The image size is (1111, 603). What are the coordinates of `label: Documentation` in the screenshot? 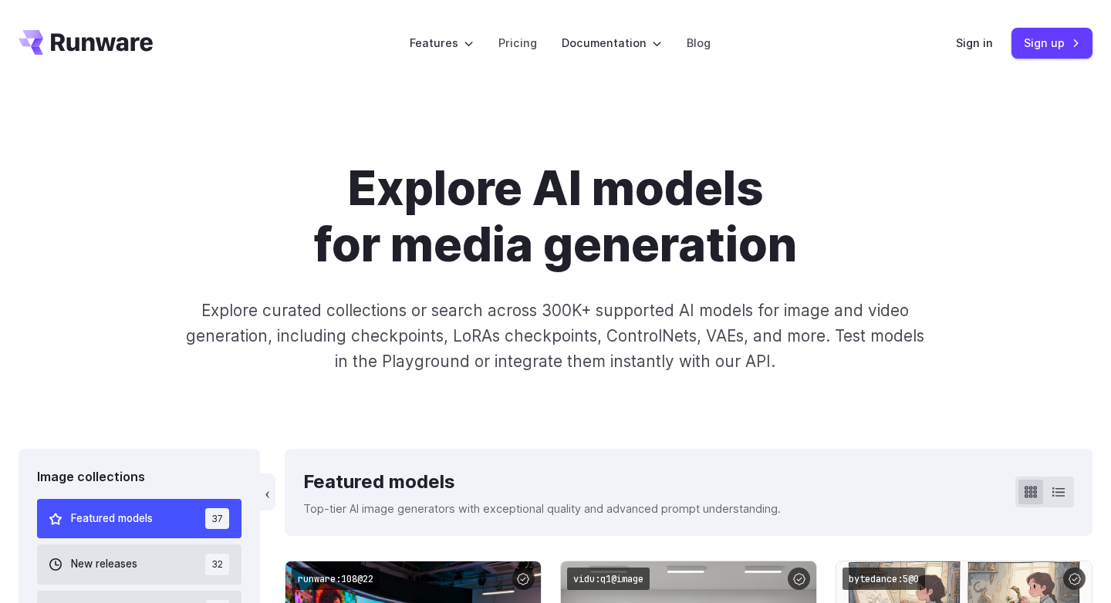 It's located at (612, 42).